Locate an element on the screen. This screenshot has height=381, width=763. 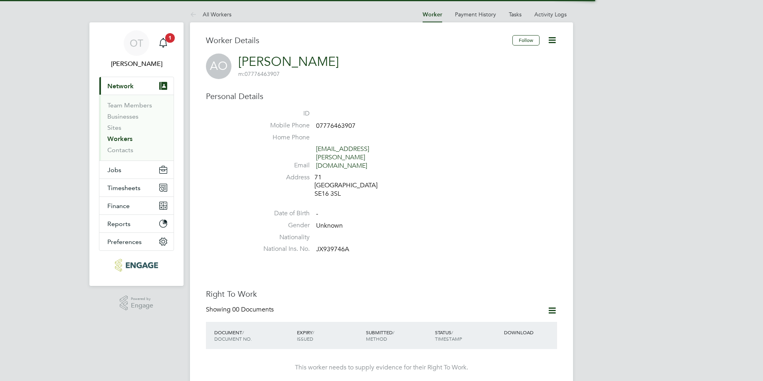
span: METHOD is located at coordinates (376, 338).